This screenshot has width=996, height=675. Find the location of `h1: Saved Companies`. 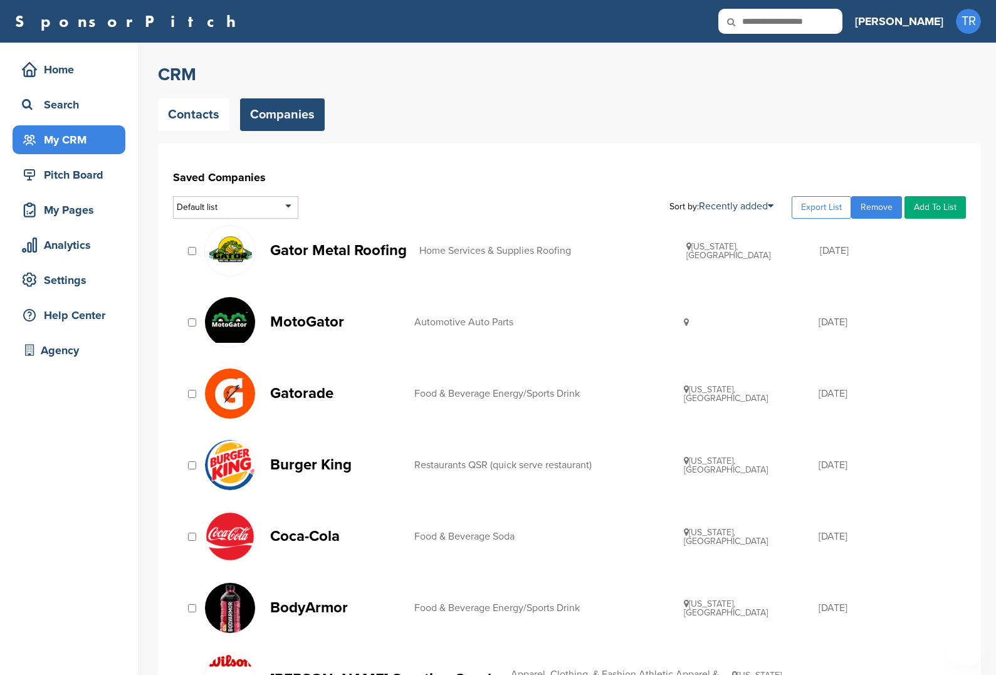

h1: Saved Companies is located at coordinates (569, 177).